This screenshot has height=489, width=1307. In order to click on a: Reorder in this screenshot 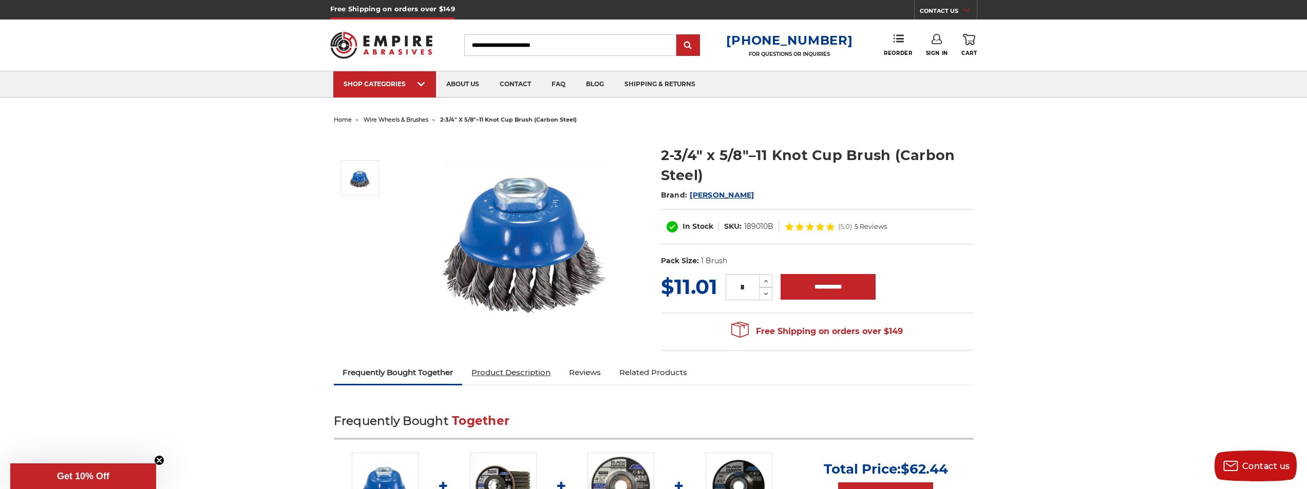, I will do `click(897, 45)`.